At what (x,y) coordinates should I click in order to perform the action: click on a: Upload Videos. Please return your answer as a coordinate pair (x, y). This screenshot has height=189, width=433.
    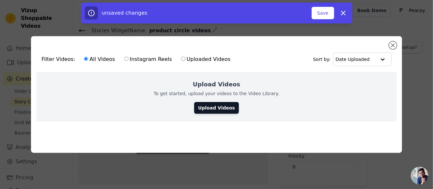
    Looking at the image, I should click on (216, 108).